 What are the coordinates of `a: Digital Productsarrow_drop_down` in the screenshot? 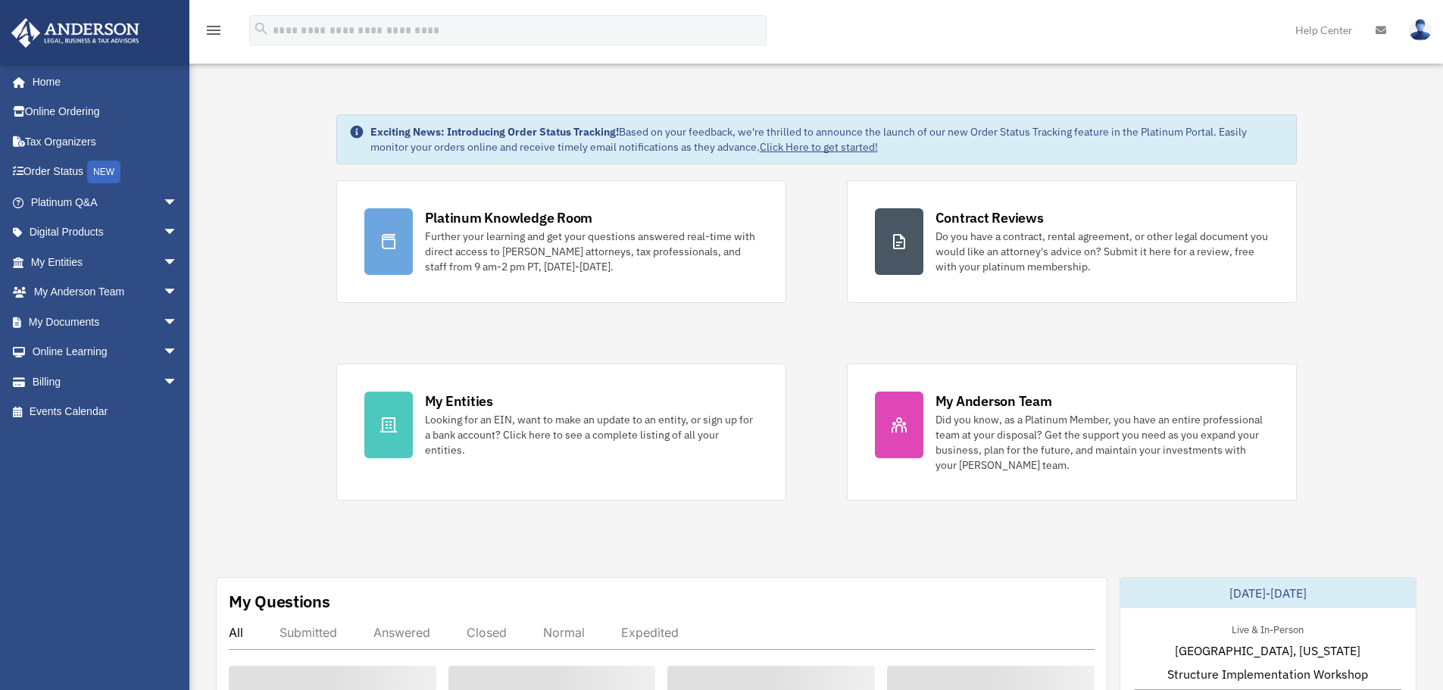 It's located at (105, 233).